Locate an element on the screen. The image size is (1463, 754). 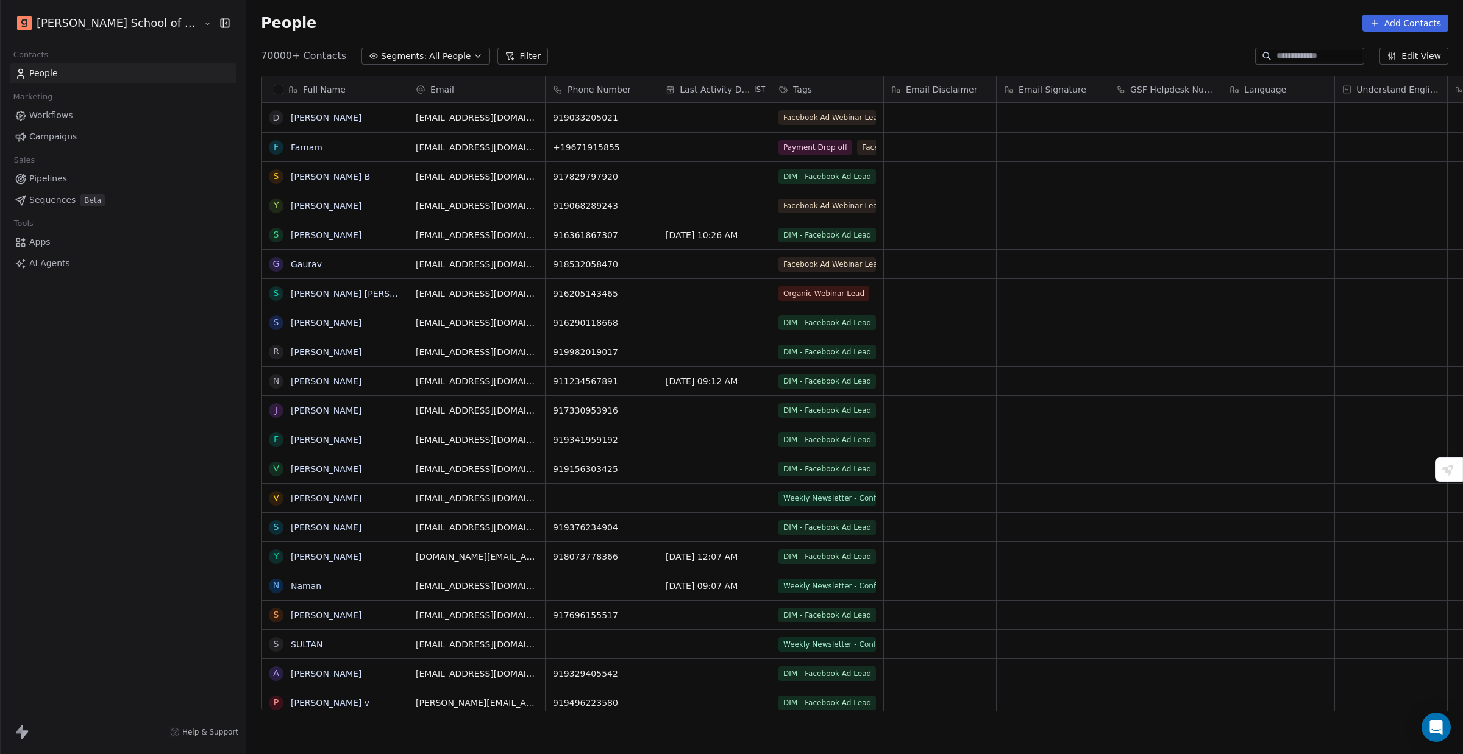
a: Pipelines is located at coordinates (122, 179).